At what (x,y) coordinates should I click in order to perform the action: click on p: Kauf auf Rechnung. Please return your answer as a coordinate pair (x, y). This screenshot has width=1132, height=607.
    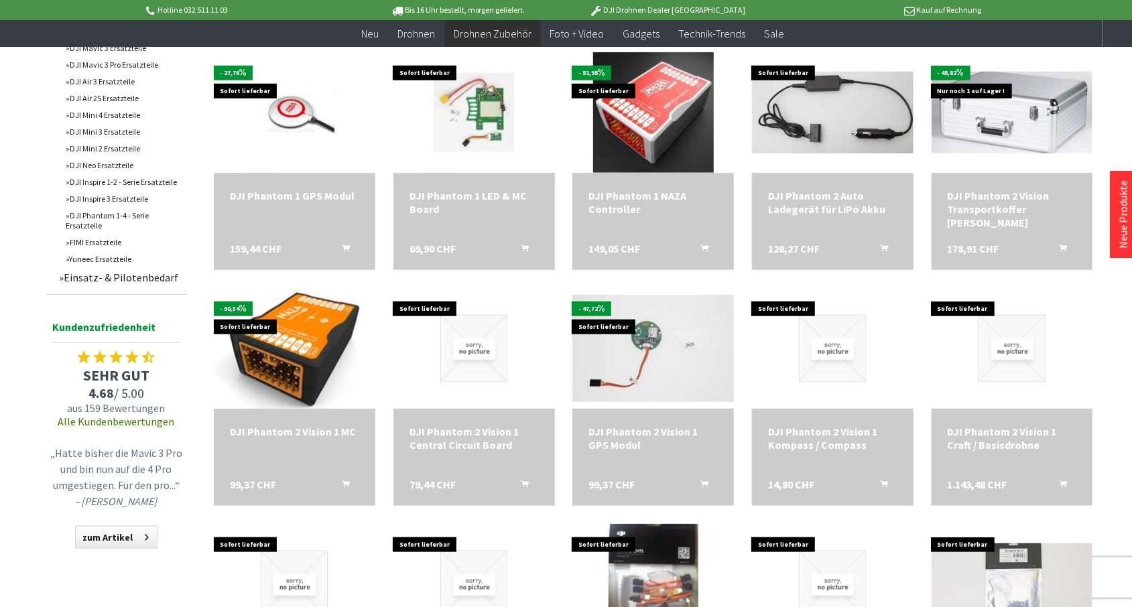
    Looking at the image, I should click on (877, 10).